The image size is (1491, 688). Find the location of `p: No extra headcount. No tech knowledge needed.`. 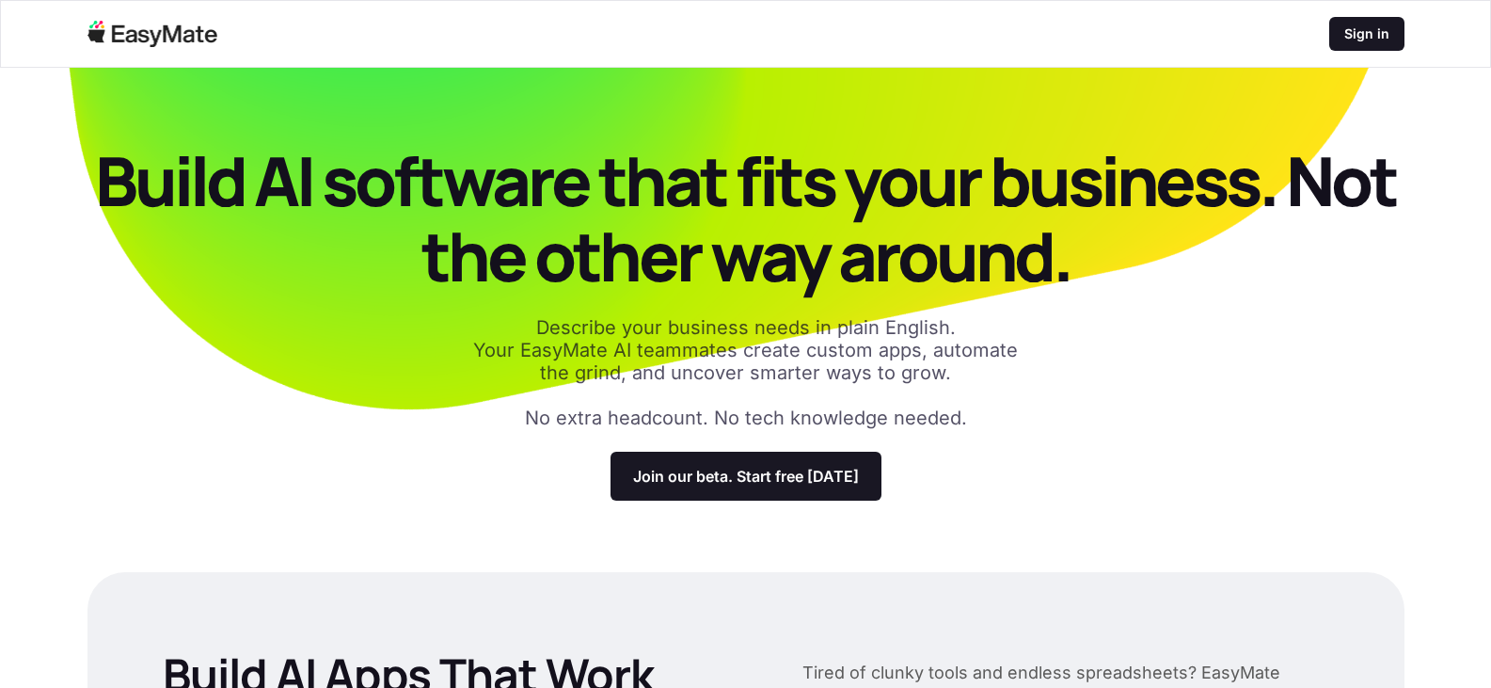

p: No extra headcount. No tech knowledge needed. is located at coordinates (746, 418).